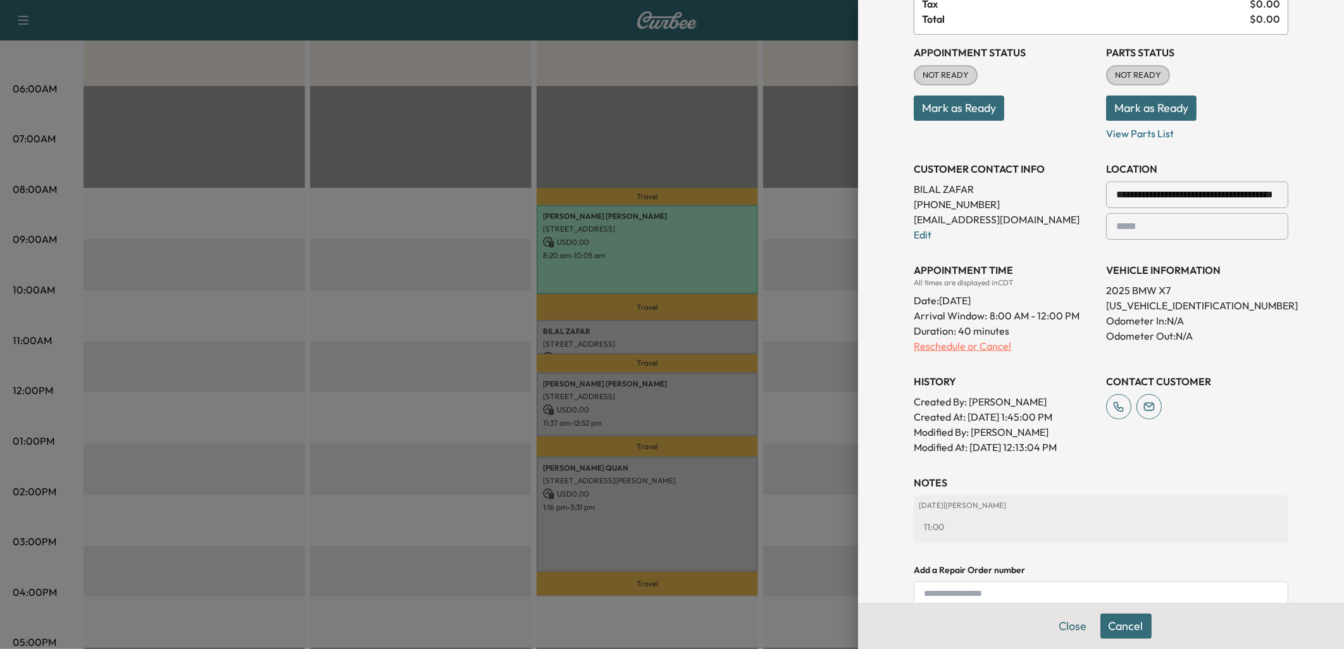 The width and height of the screenshot is (1344, 649). Describe the element at coordinates (1101, 483) in the screenshot. I see `h3: NOTES` at that location.